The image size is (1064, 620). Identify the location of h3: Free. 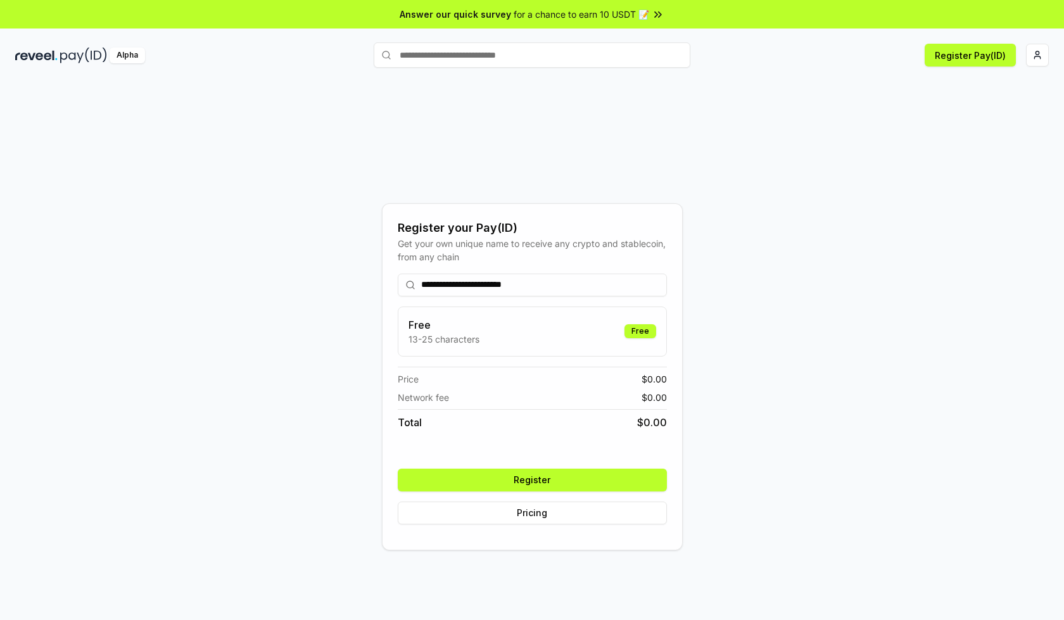
(444, 325).